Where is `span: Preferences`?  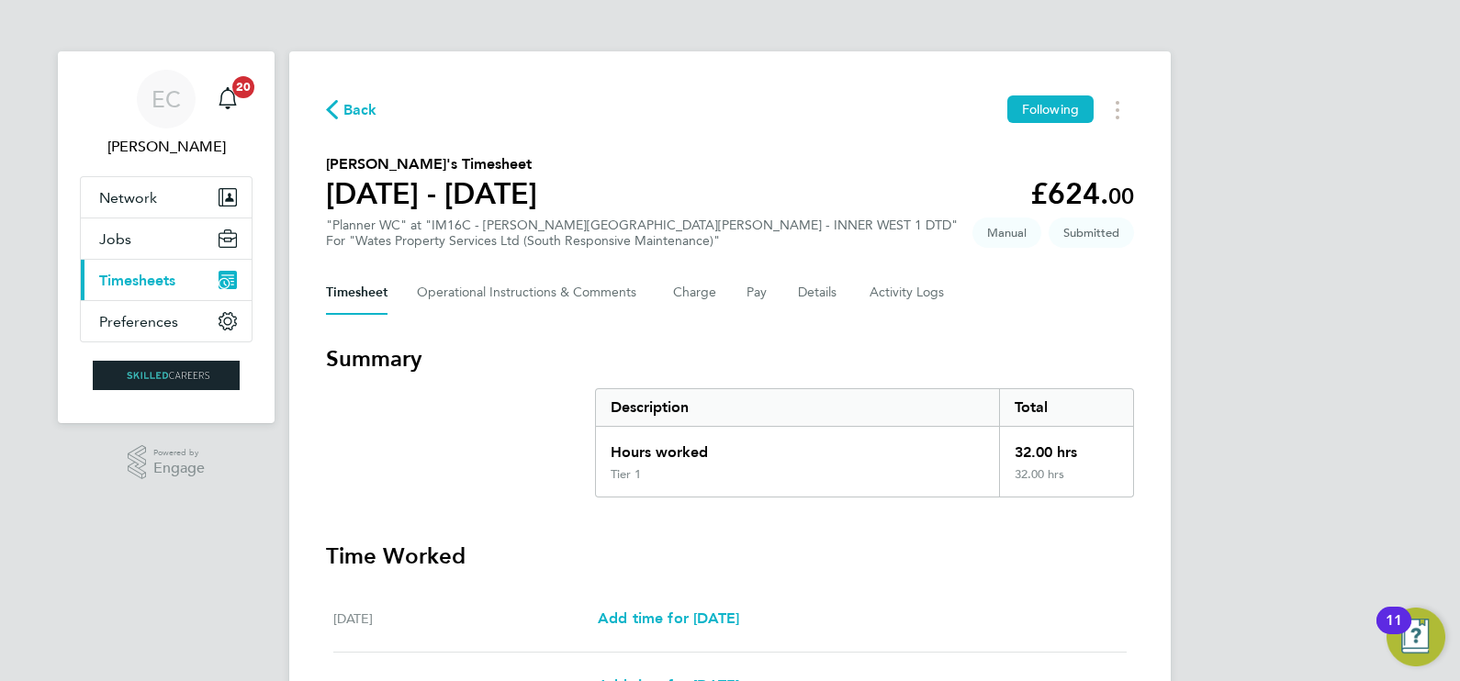 span: Preferences is located at coordinates (139, 321).